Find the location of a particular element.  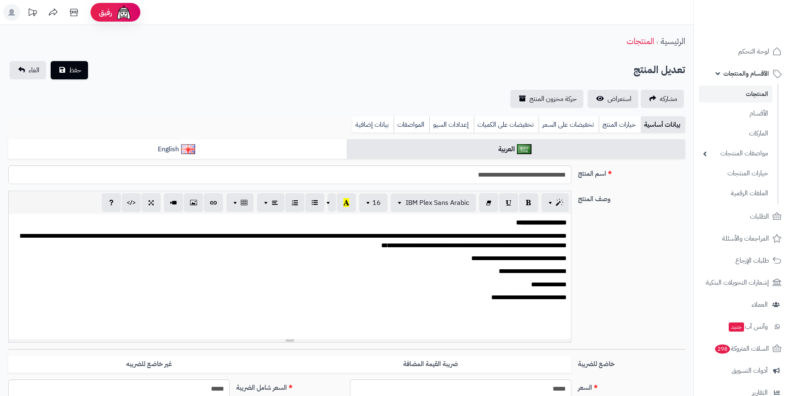

a: خيارات المنتج is located at coordinates (620, 125).